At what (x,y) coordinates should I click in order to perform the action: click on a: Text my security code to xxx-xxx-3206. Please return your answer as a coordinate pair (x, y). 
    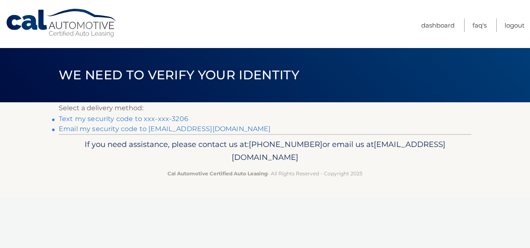
    Looking at the image, I should click on (123, 118).